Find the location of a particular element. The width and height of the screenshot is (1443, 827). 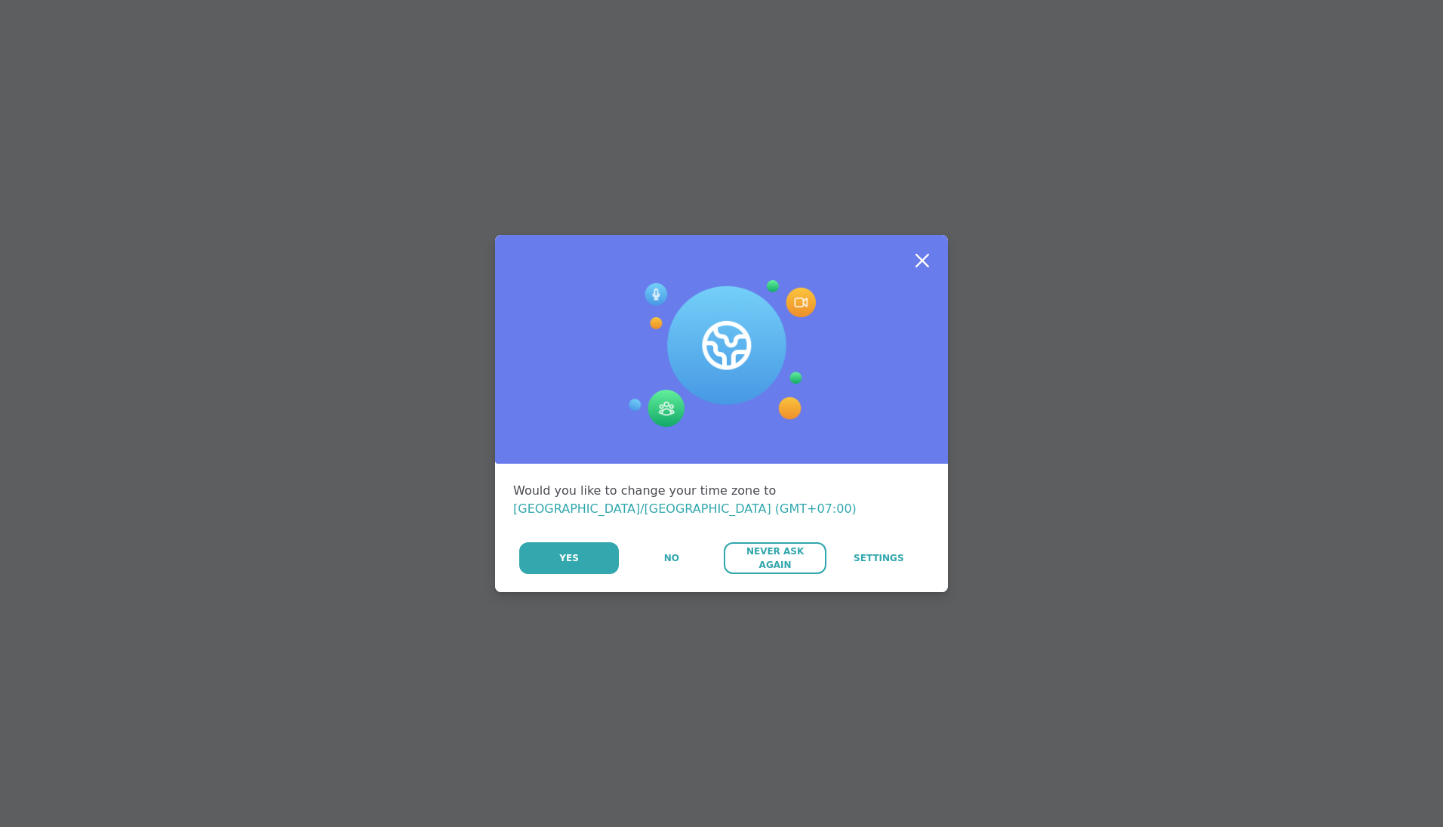

button: Yes is located at coordinates (569, 558).